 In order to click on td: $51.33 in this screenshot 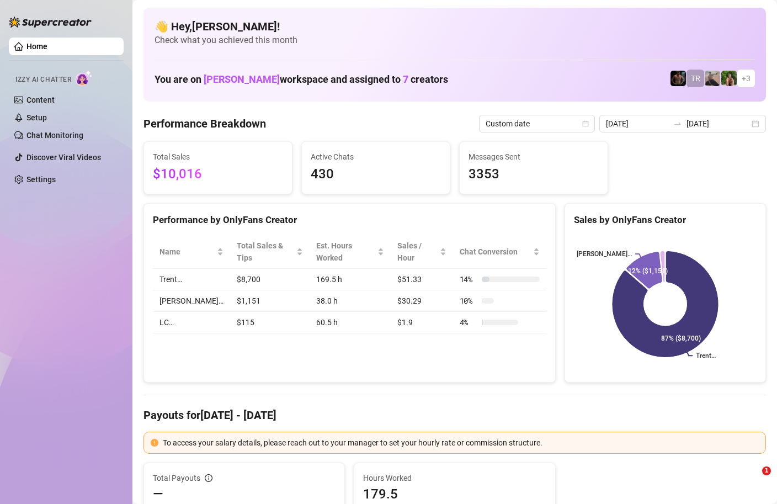, I will do `click(422, 279)`.